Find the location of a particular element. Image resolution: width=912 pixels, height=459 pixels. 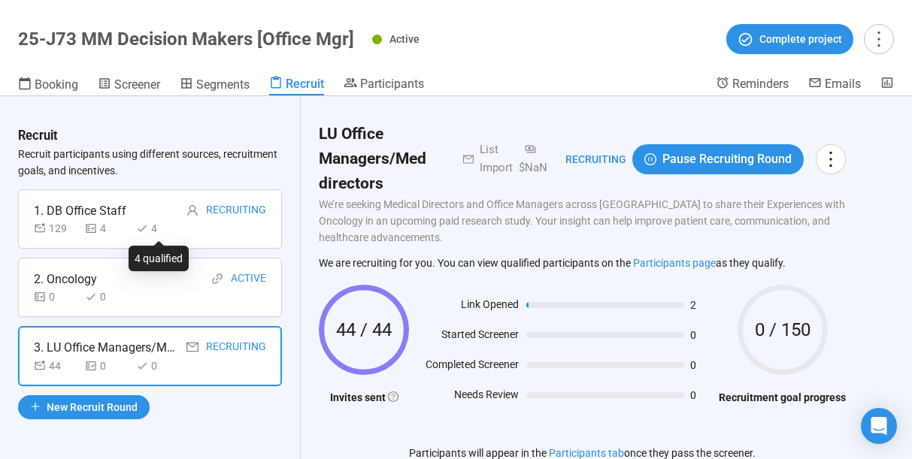

h1: 25-J73 MM Decision Makers [Office Mgr] is located at coordinates (186, 39).